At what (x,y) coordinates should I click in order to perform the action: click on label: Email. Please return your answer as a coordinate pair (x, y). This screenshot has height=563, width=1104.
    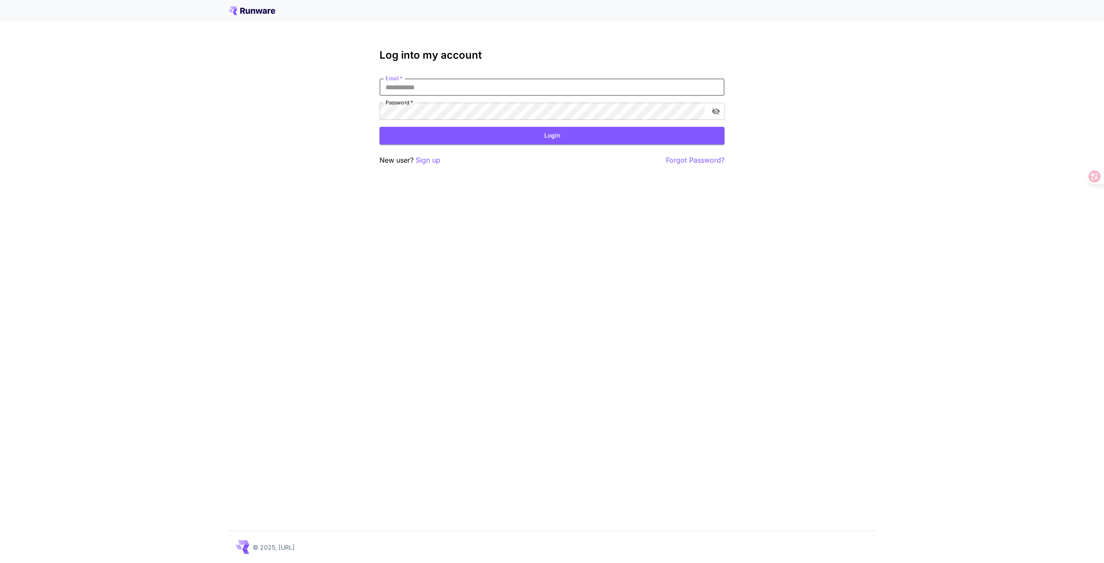
    Looking at the image, I should click on (394, 78).